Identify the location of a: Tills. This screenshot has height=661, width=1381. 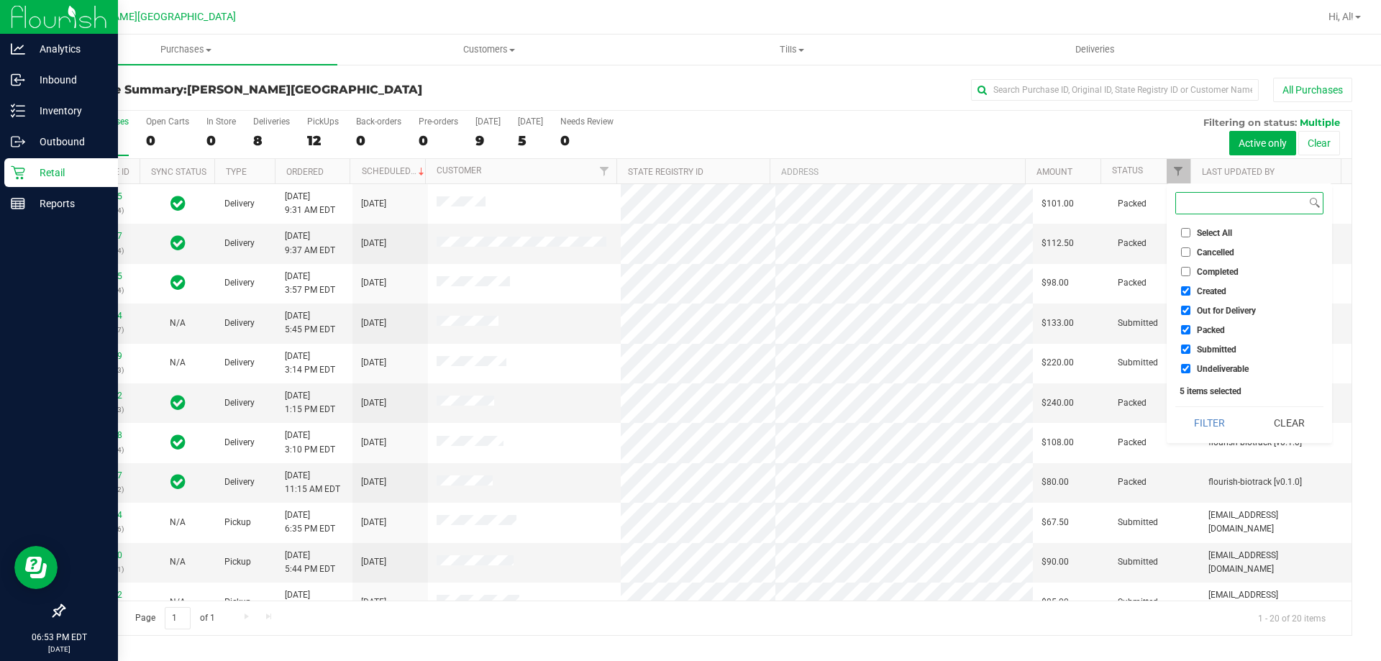
(791, 50).